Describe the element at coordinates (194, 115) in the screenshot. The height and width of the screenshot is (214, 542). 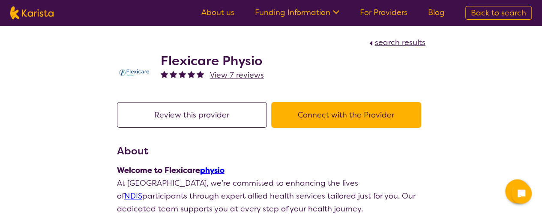
I see `a: Review this provider` at that location.